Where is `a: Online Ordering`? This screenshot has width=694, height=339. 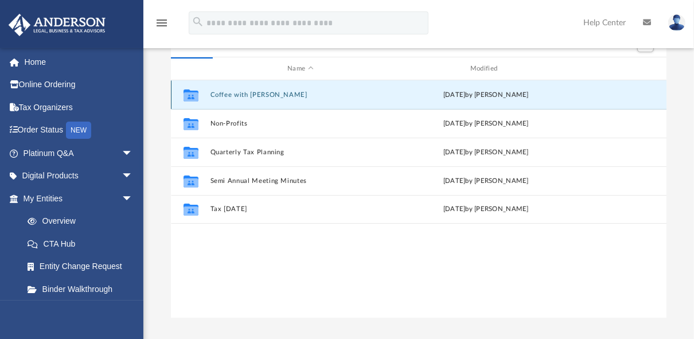
a: Online Ordering is located at coordinates (79, 85).